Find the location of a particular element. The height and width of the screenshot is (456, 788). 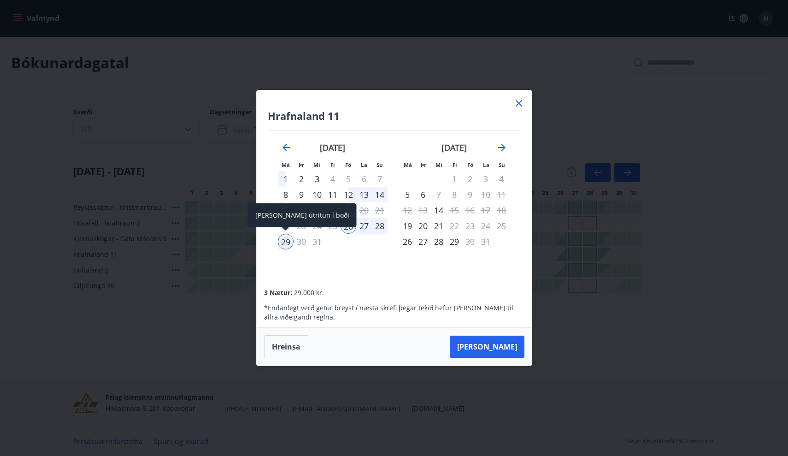

td: Not available. sunnudagur, 4. janúar 2026 is located at coordinates (501, 179).